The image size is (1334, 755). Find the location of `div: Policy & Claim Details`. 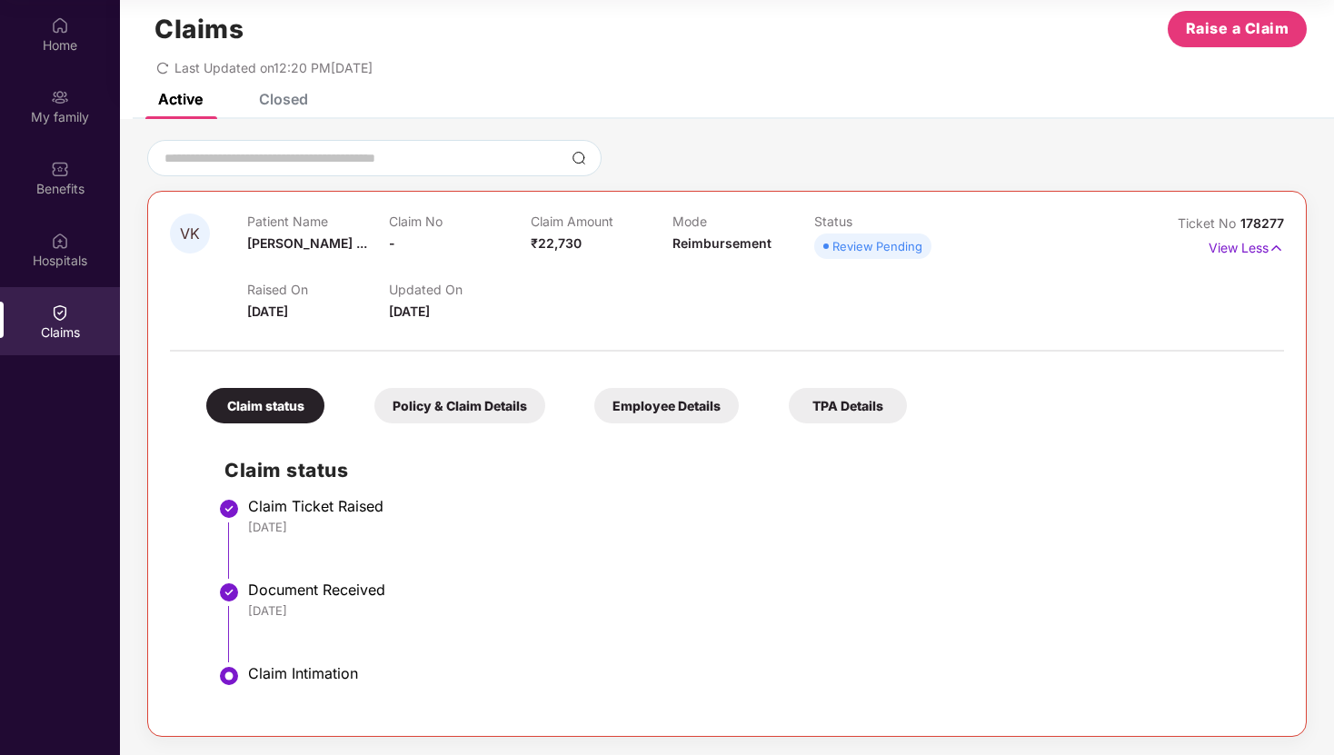

div: Policy & Claim Details is located at coordinates (460, 405).